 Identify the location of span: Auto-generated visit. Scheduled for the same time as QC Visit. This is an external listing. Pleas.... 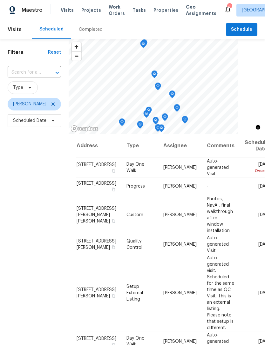
(220, 293).